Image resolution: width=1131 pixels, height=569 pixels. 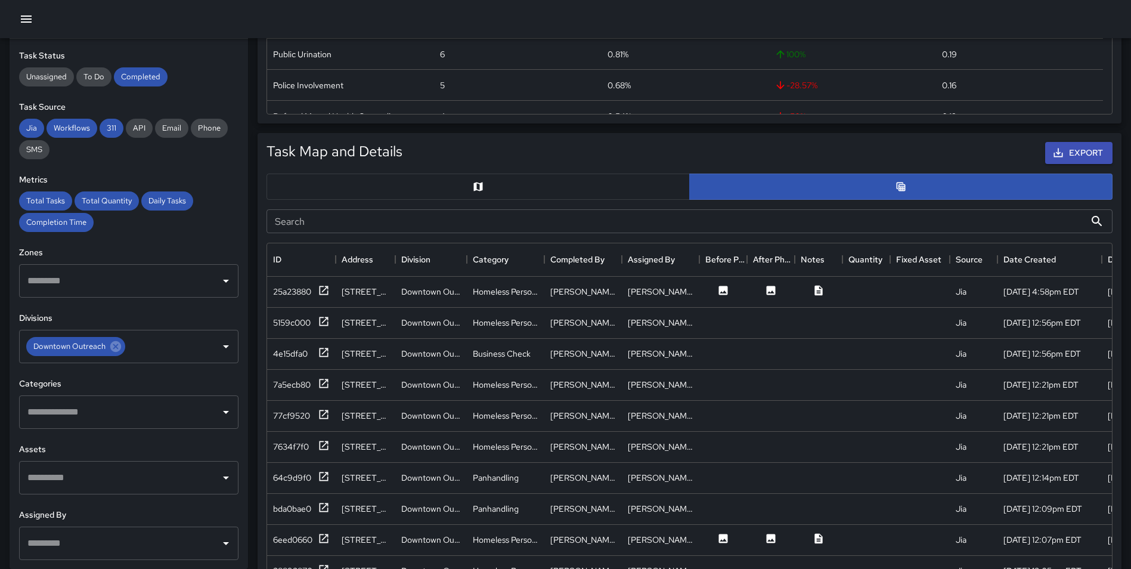 What do you see at coordinates (293, 539) in the screenshot?
I see `div: 6eed0660` at bounding box center [293, 539].